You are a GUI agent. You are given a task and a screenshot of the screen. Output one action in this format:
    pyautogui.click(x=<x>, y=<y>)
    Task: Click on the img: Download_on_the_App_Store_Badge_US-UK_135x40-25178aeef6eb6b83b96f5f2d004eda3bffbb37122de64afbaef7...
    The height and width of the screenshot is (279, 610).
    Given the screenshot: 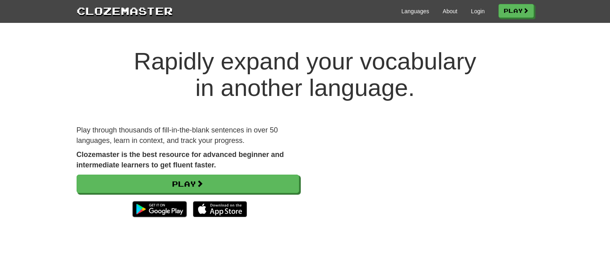 What is the action you would take?
    pyautogui.click(x=220, y=209)
    